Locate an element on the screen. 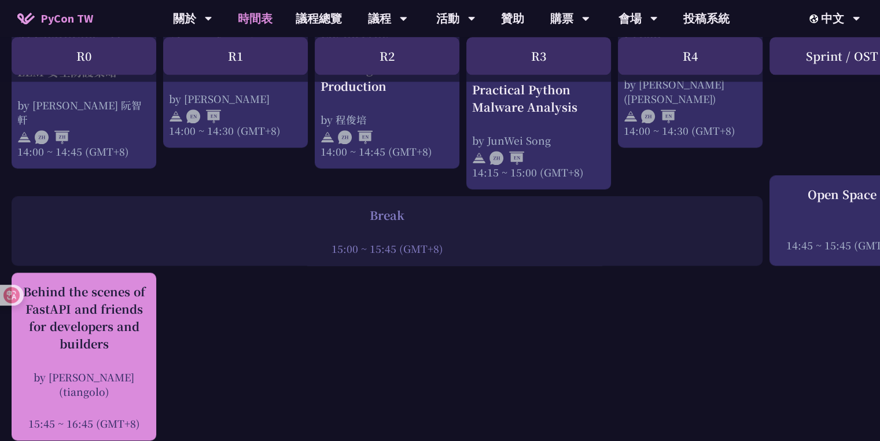 Image resolution: width=880 pixels, height=441 pixels. span: PyCon TW is located at coordinates (67, 19).